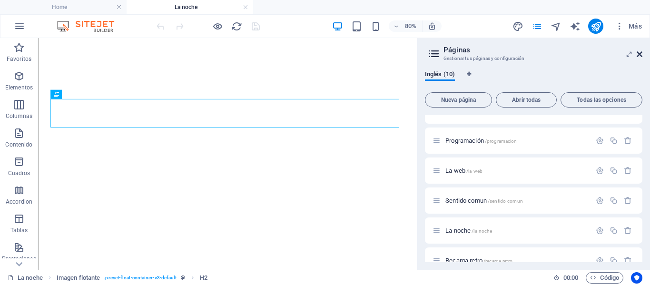  I want to click on button: pages, so click(536, 26).